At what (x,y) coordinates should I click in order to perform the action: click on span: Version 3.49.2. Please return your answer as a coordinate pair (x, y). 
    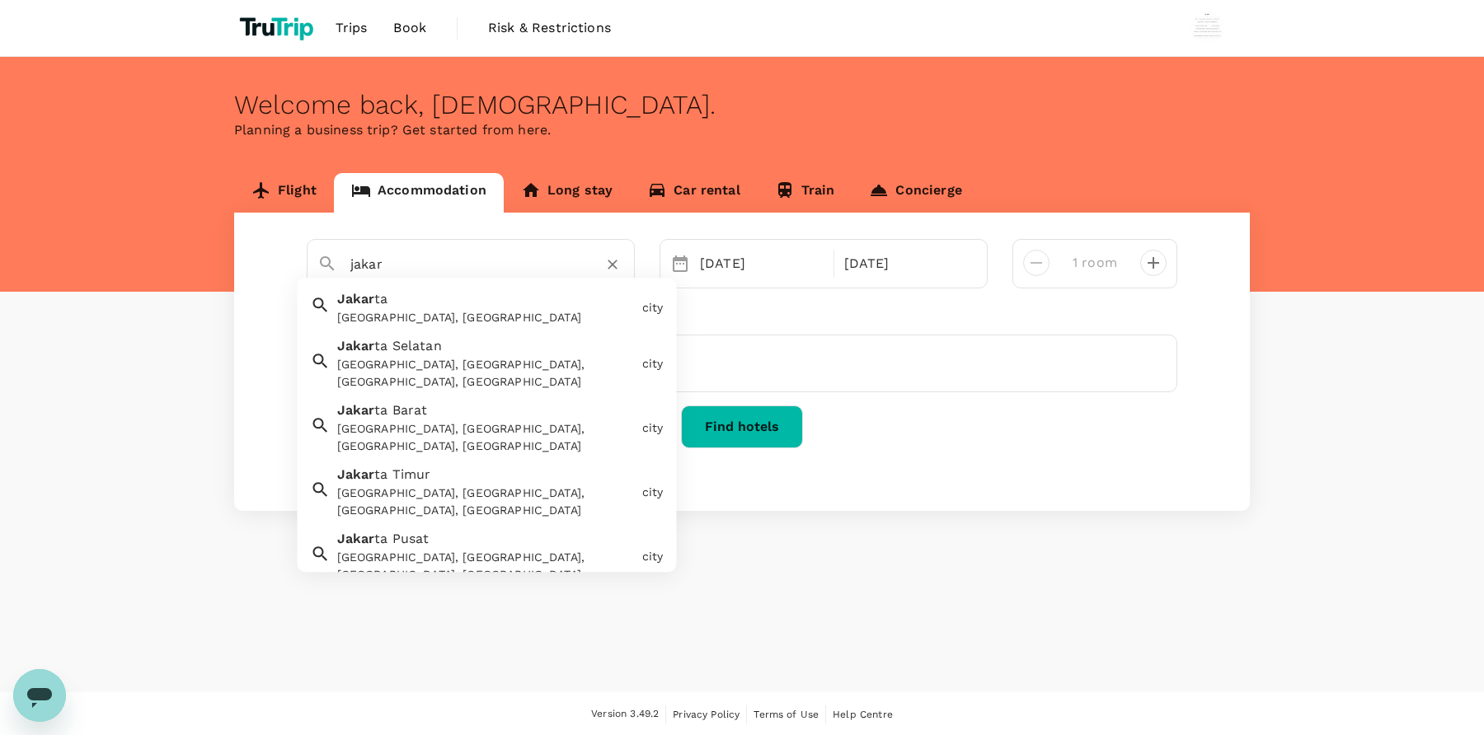
    Looking at the image, I should click on (625, 715).